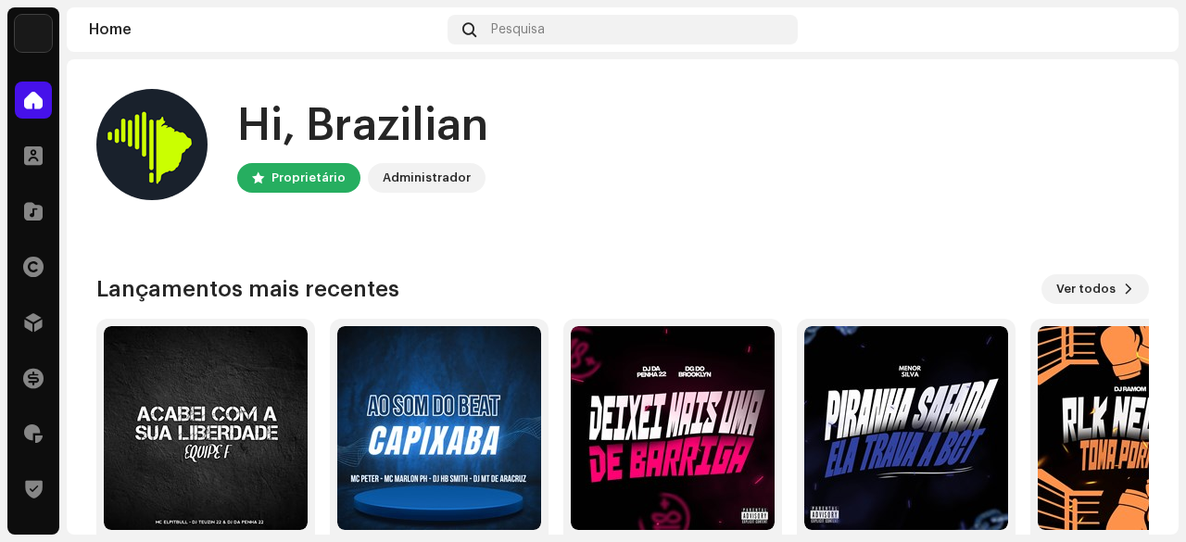  Describe the element at coordinates (206, 428) in the screenshot. I see `img: 9e0f57a7-93d8-486d-a7be-3a31810a0bdc` at that location.